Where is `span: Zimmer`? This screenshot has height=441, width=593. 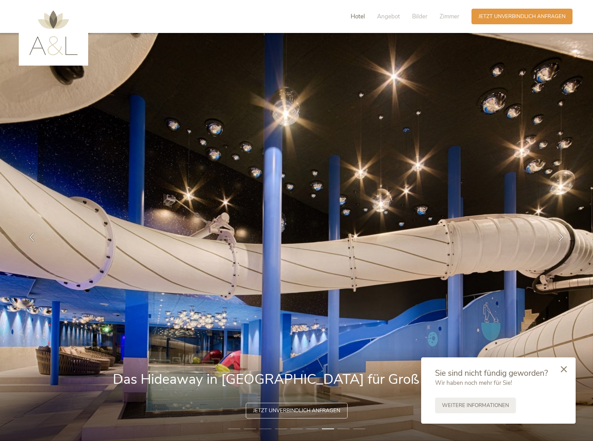
span: Zimmer is located at coordinates (449, 16).